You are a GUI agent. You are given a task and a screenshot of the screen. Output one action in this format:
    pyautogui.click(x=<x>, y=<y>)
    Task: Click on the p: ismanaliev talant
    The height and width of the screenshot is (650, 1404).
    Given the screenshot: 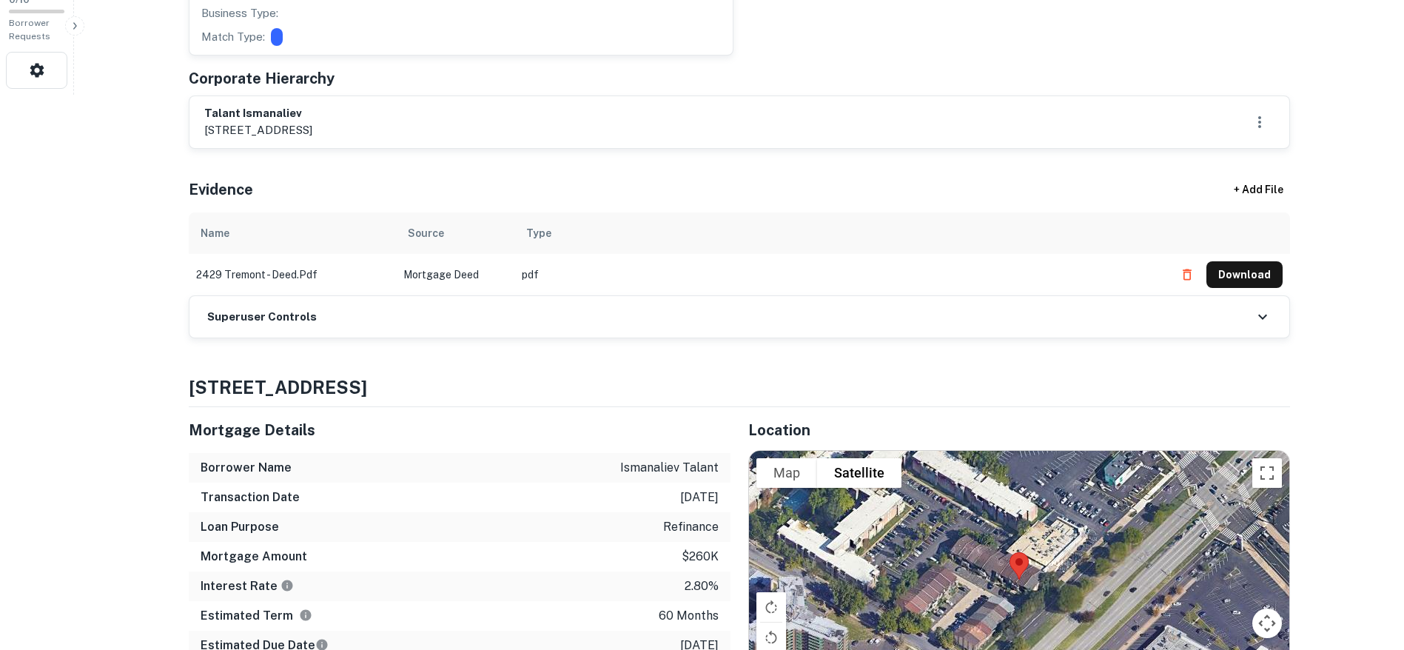 What is the action you would take?
    pyautogui.click(x=669, y=468)
    